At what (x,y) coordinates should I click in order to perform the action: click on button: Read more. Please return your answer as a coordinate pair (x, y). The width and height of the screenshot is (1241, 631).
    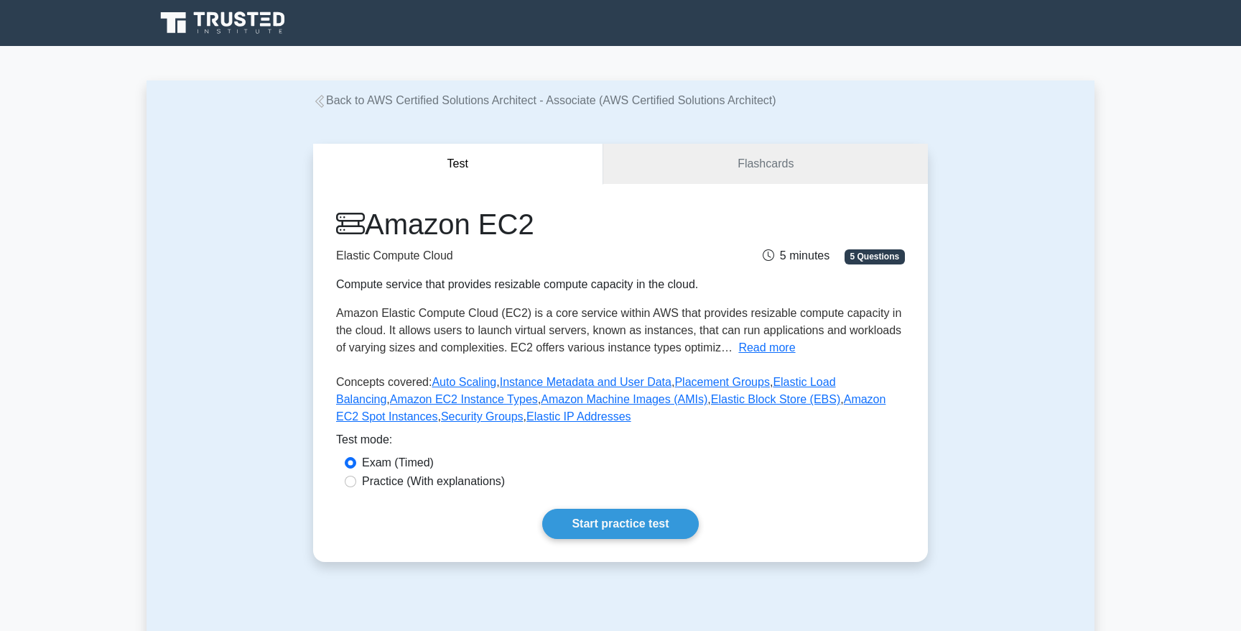
    Looking at the image, I should click on (766, 348).